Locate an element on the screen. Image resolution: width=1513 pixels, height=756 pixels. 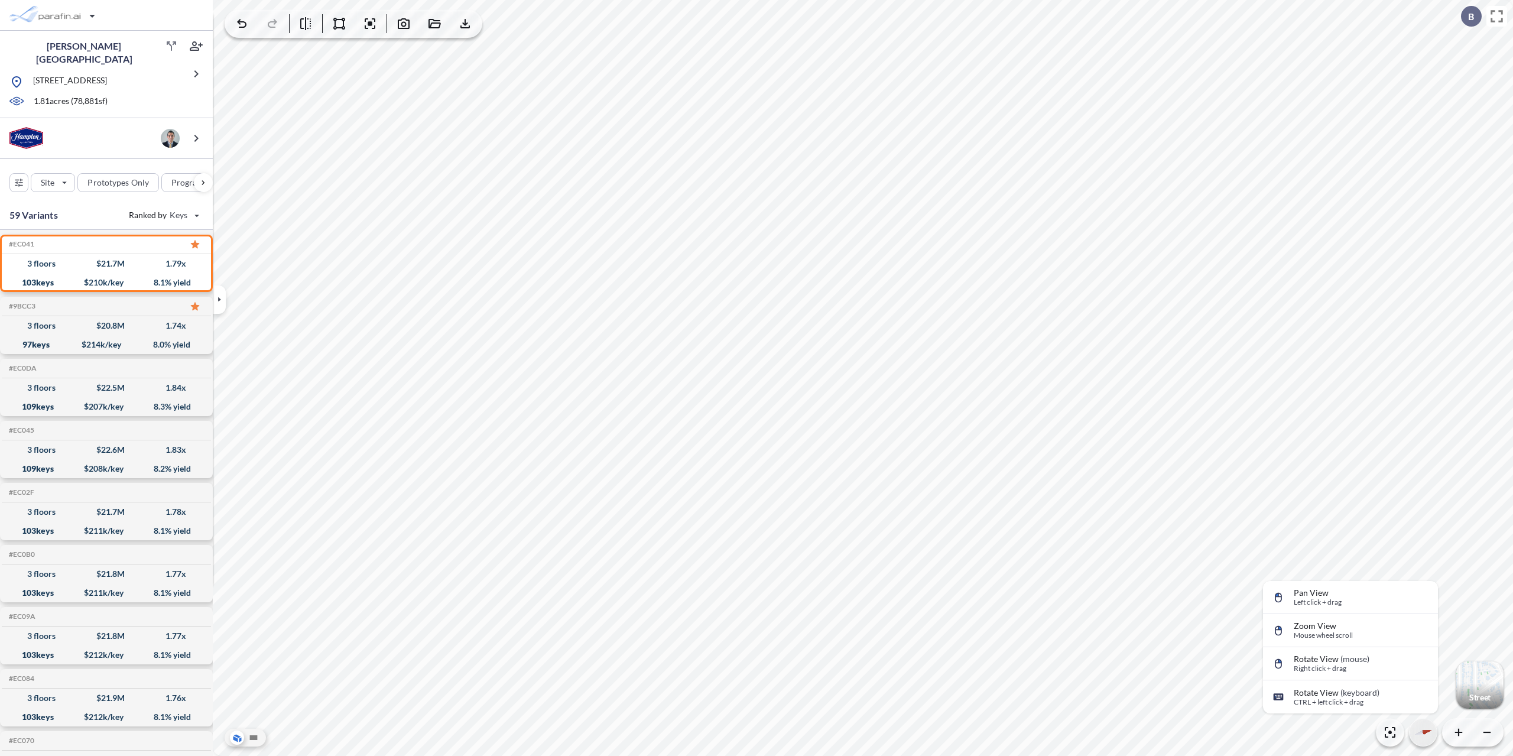
p: Pan View is located at coordinates (1318, 593).